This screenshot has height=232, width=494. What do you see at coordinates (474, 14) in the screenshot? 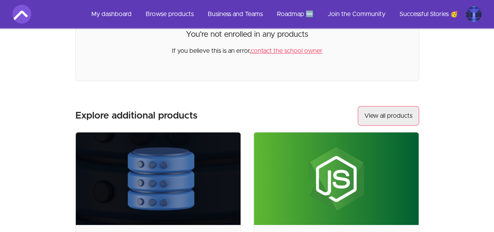
I see `img: Profile image for Nkwi Akinimbom` at bounding box center [474, 14].